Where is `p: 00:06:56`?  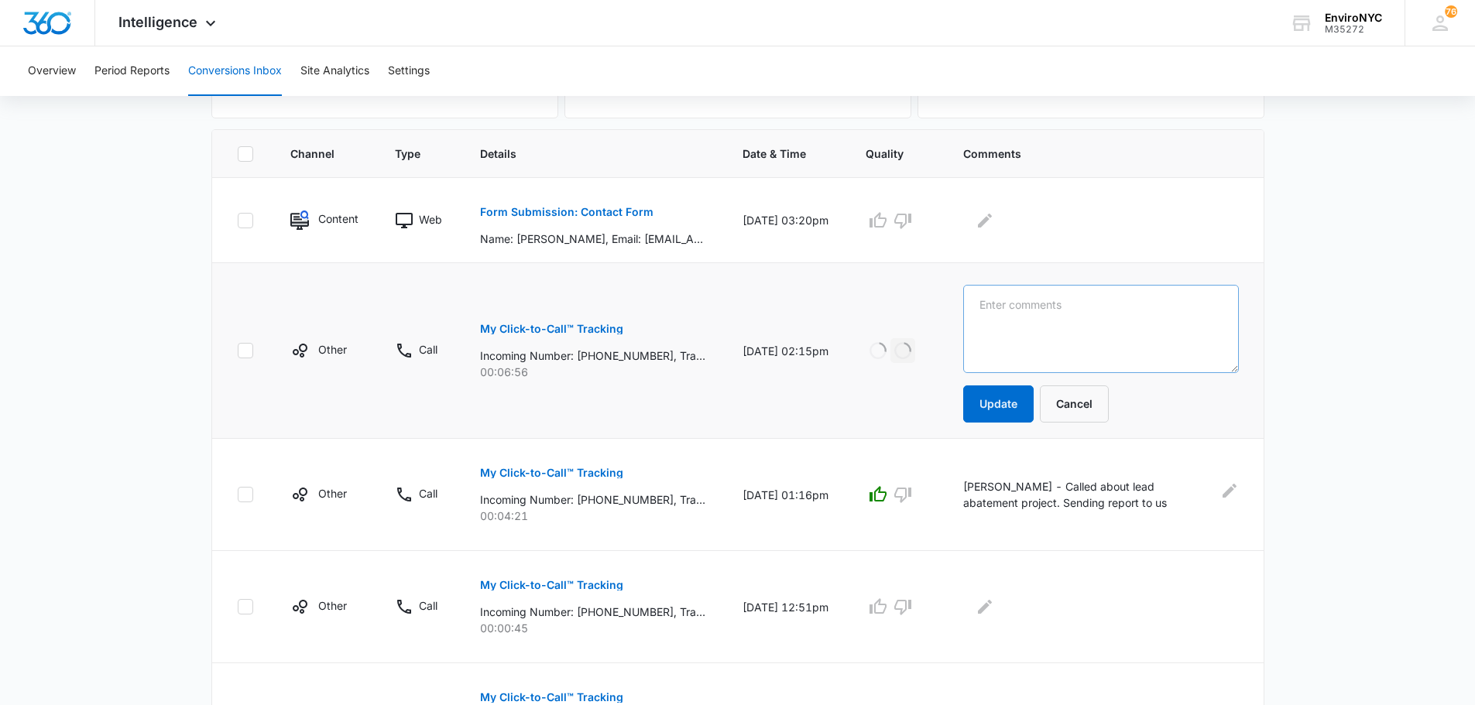
p: 00:06:56 is located at coordinates (592, 372).